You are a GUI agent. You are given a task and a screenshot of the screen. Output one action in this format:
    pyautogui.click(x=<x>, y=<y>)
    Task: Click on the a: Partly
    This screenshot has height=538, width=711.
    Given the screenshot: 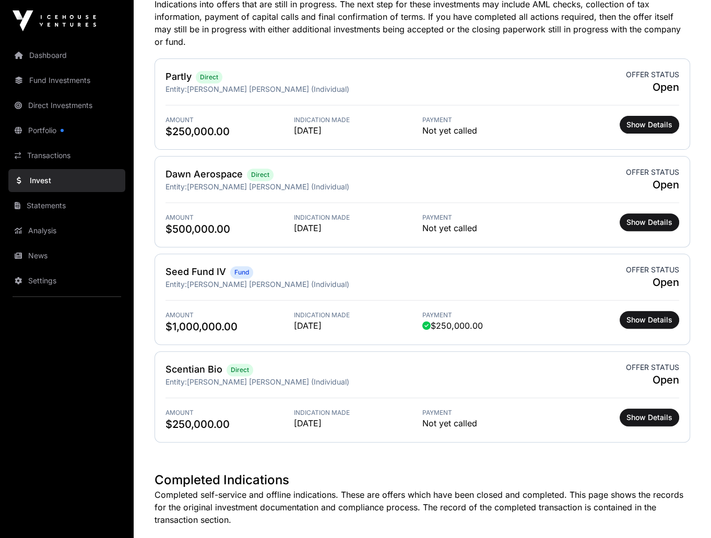 What is the action you would take?
    pyautogui.click(x=178, y=76)
    